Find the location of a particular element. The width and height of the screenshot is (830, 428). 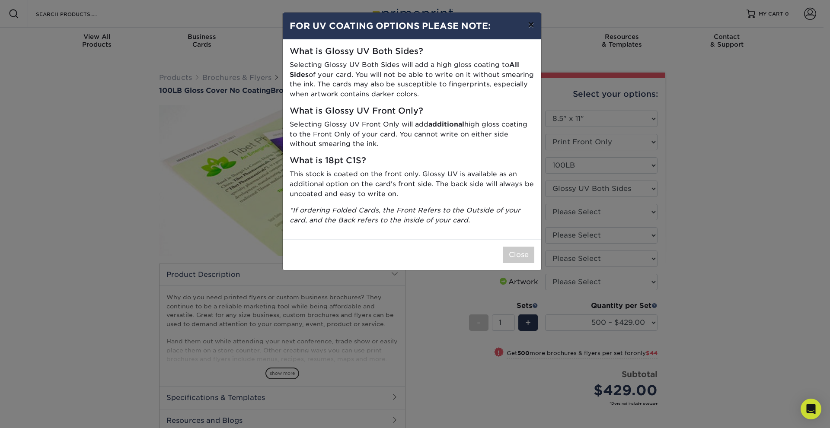

h5: What is 18pt C1S? is located at coordinates (412, 161).